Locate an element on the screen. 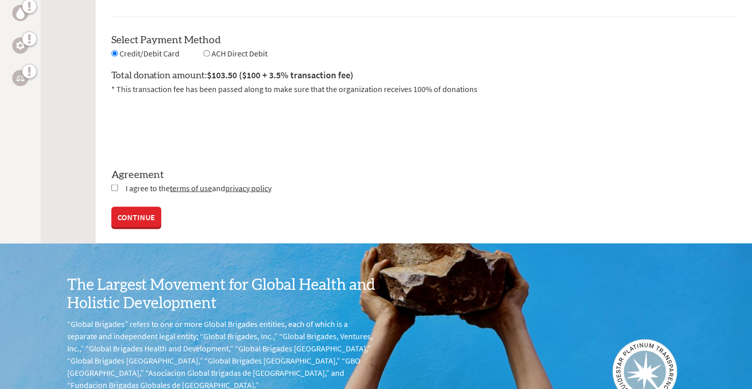  img: Engineering is located at coordinates (20, 45).